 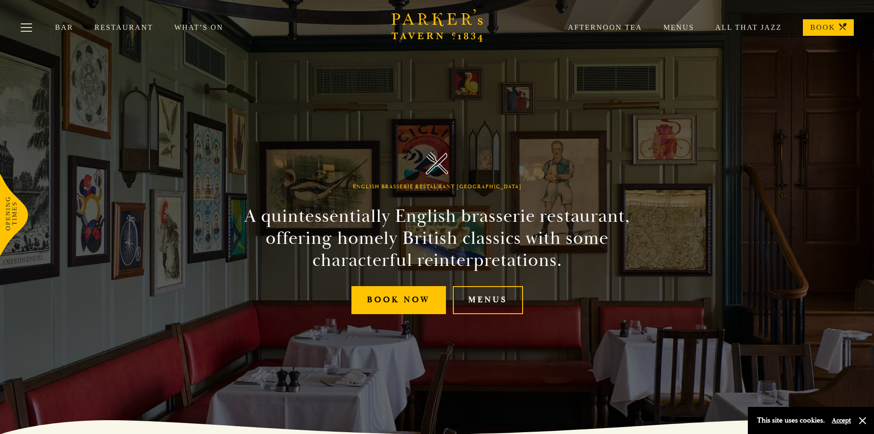 What do you see at coordinates (488, 300) in the screenshot?
I see `a: Menus` at bounding box center [488, 300].